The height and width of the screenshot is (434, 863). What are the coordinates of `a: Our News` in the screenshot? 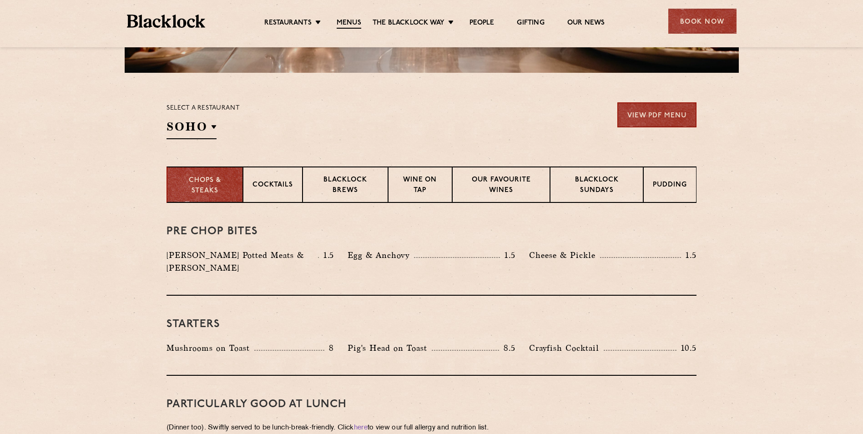 It's located at (586, 23).